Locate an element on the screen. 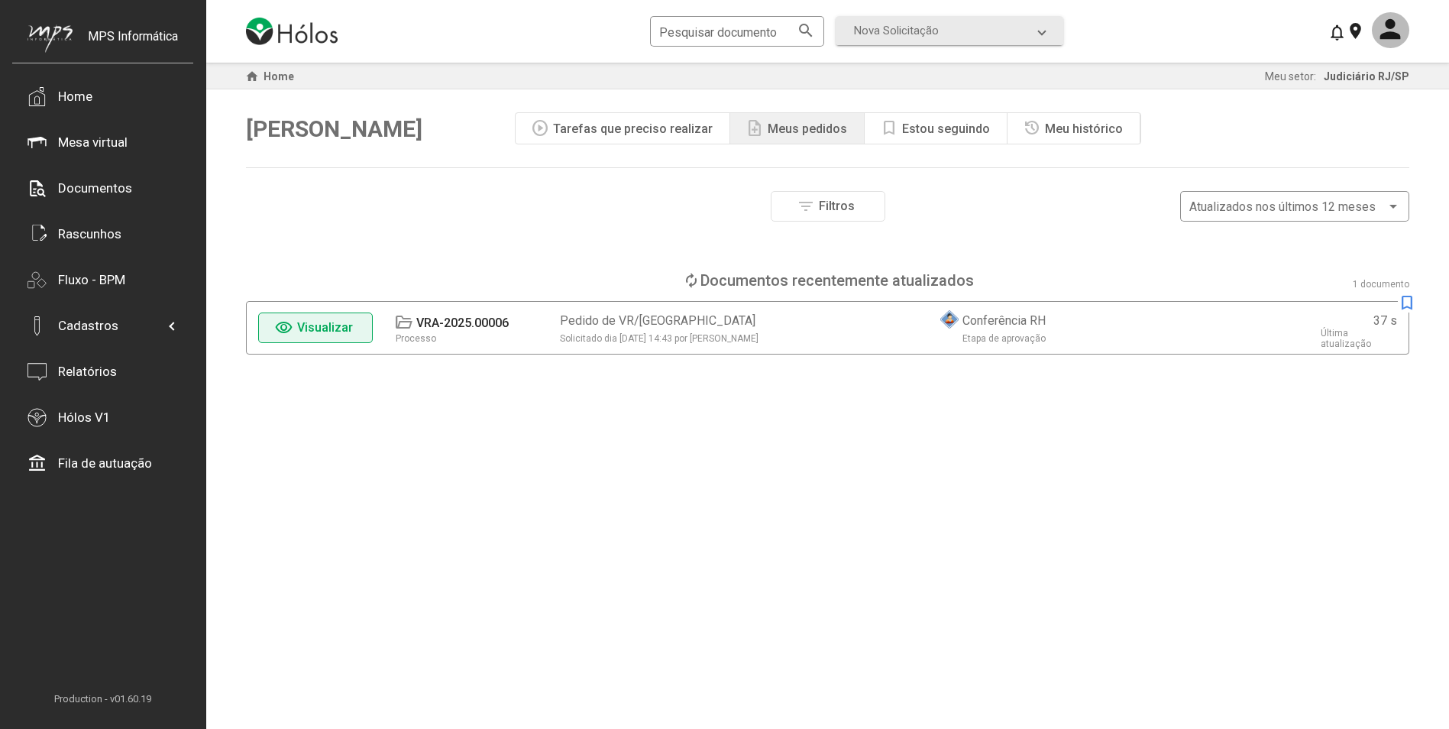 This screenshot has width=1449, height=729. mat-icon: visibility is located at coordinates (284, 328).